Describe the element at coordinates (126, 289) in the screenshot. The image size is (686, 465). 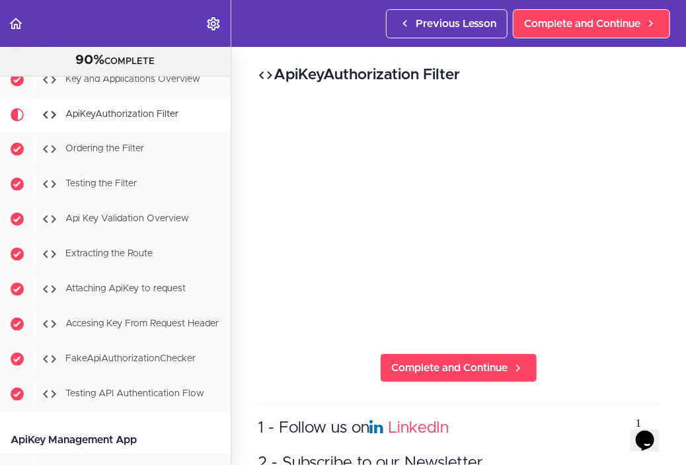
I see `span: Attaching ApiKey to request` at that location.